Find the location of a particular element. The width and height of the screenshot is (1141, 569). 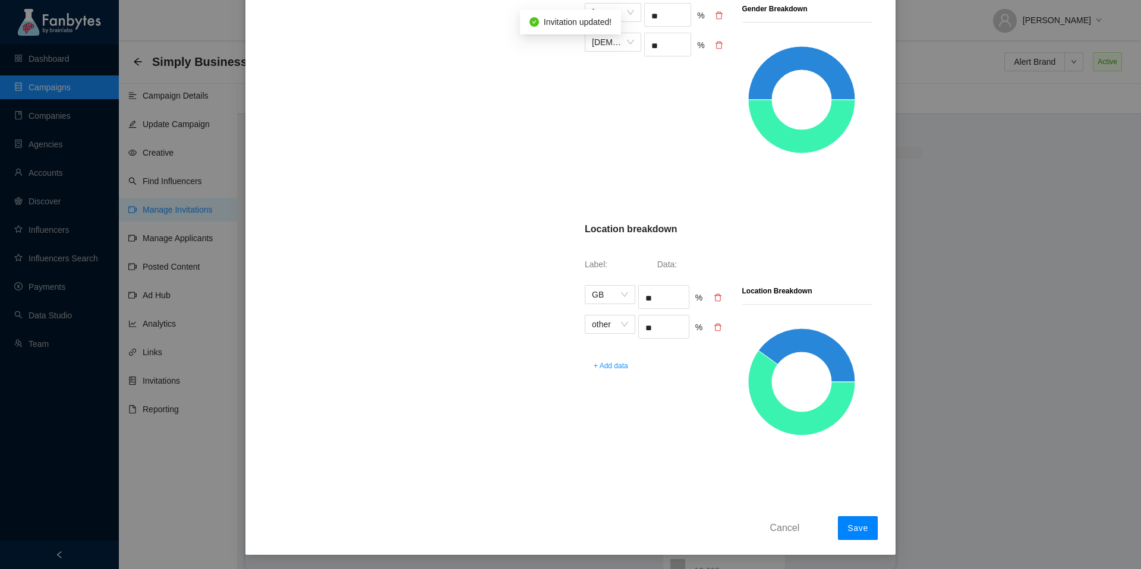

span: + Add data is located at coordinates (611, 366).